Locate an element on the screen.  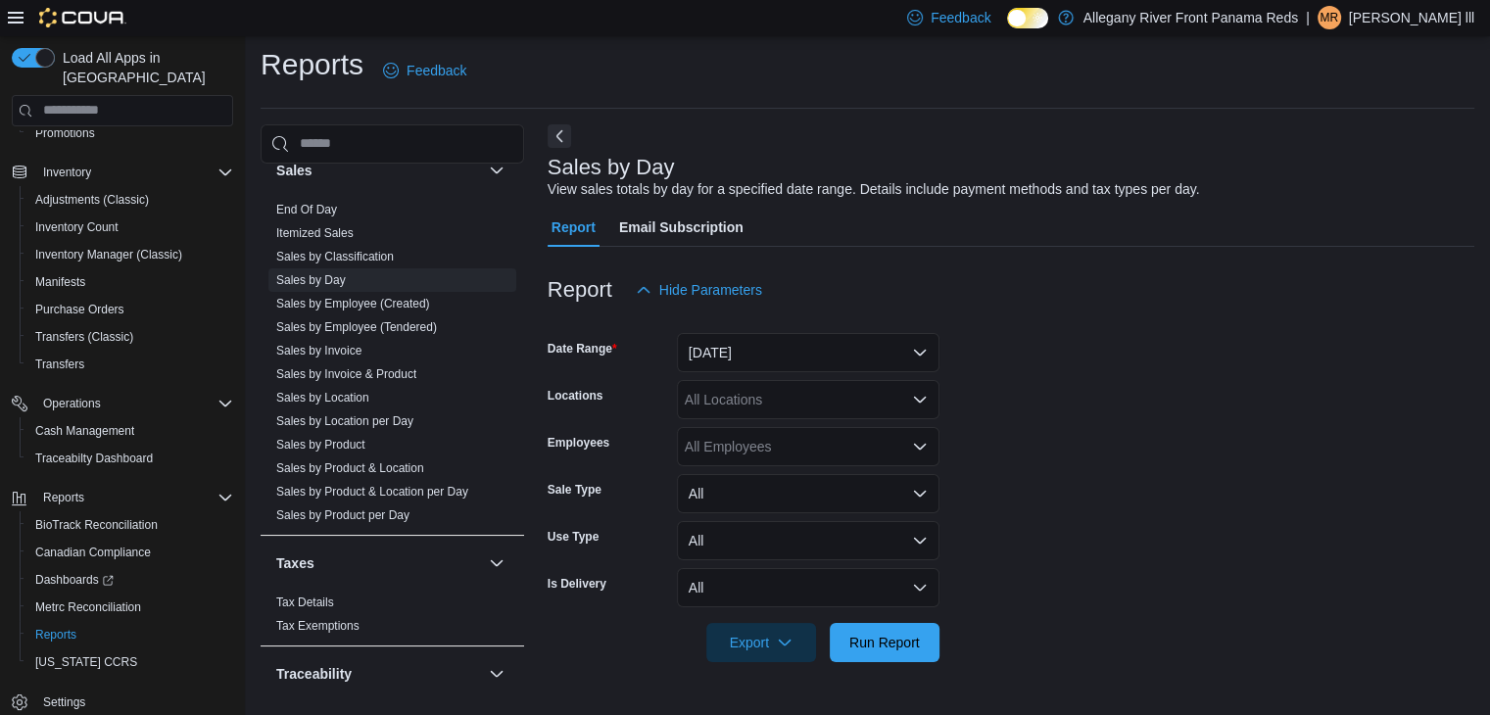
button: All is located at coordinates (808, 494).